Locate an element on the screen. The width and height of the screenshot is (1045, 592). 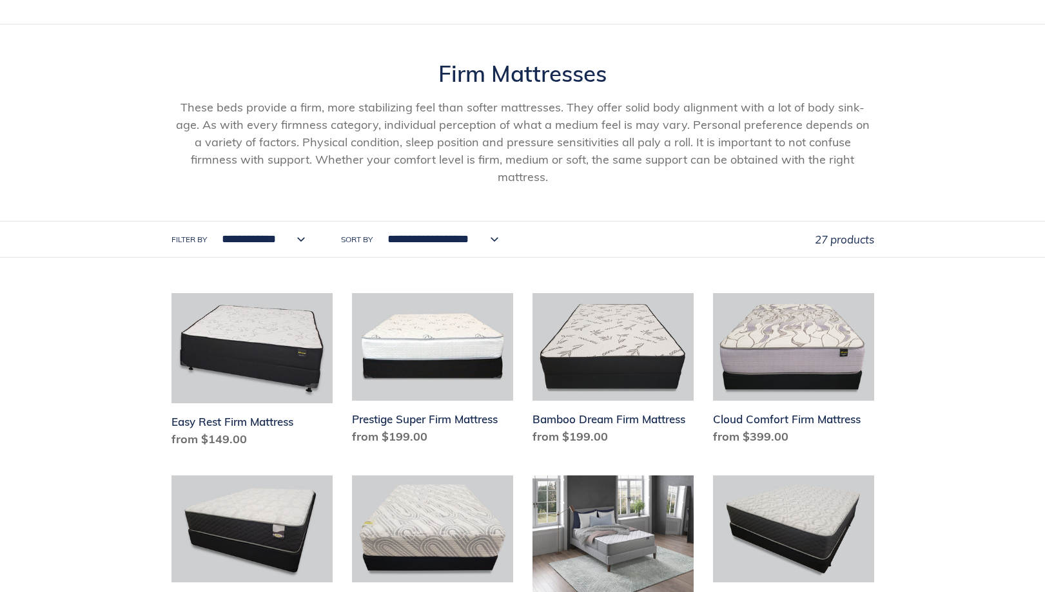
span: These beds provide a firm, more stabilizing feel than softer mattresses. They offer solid body al... is located at coordinates (523, 142).